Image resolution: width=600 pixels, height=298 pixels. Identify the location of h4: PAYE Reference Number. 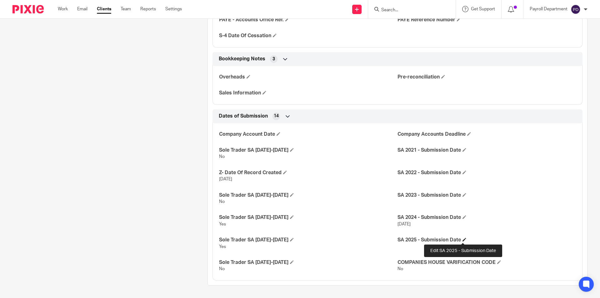
(487, 20).